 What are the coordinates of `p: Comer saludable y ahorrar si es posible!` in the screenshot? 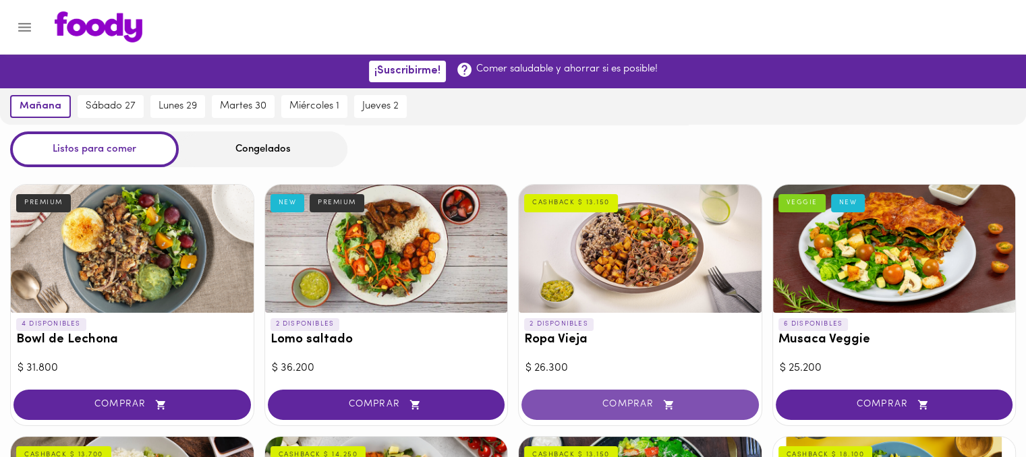 It's located at (567, 69).